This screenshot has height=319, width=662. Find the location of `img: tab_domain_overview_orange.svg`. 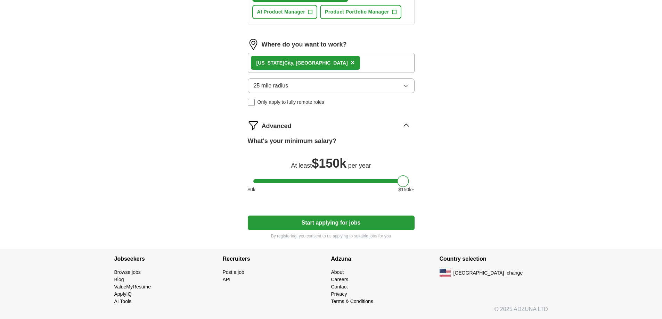

img: tab_domain_overview_orange.svg is located at coordinates (22, 43).